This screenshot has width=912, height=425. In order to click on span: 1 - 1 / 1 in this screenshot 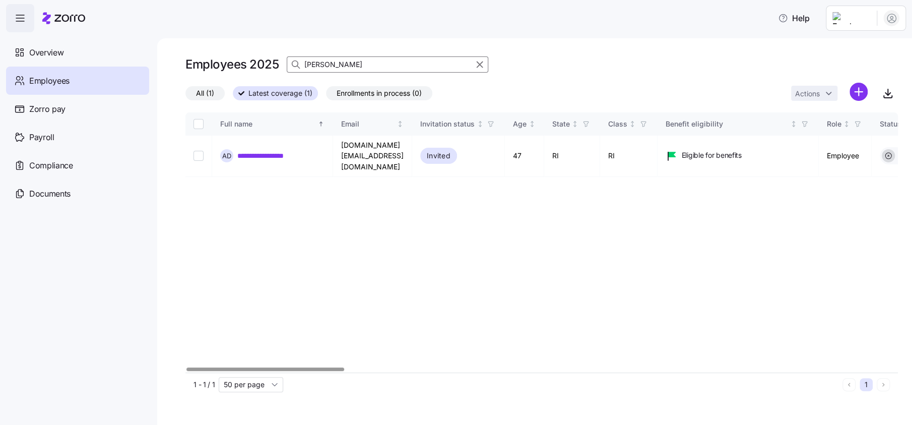, I will do `click(204, 384)`.